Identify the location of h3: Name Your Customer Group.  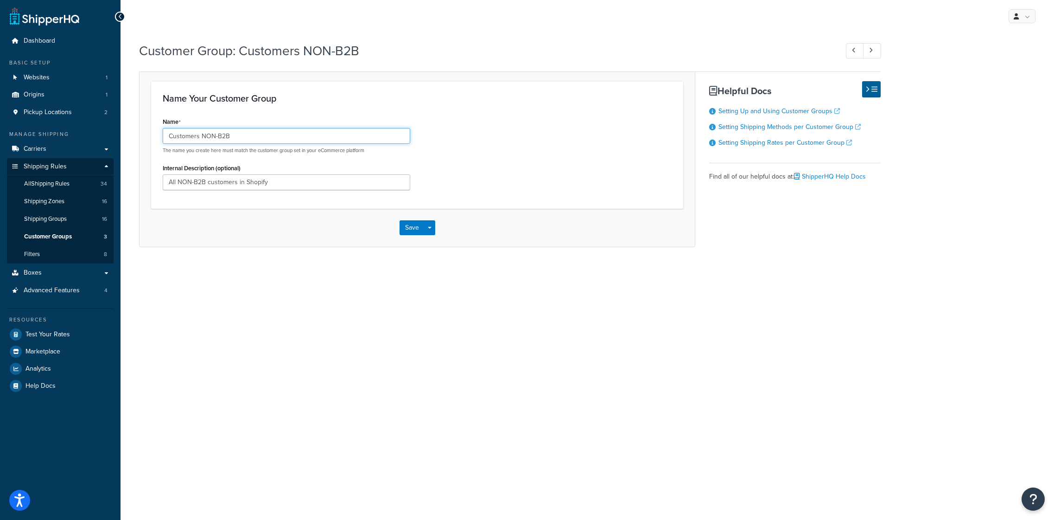
(417, 98).